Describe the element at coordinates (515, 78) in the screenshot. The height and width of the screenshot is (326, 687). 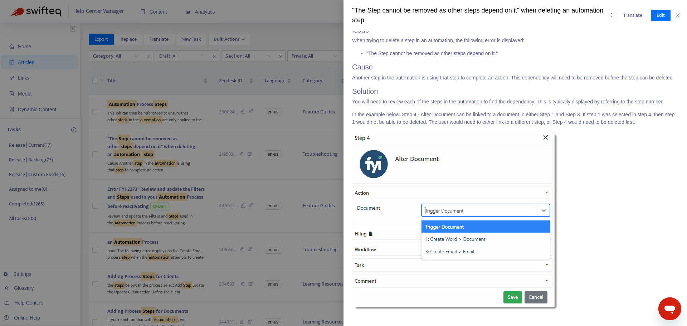
I see `p: Another step in the automation is using that step to complete an action. This dependency will nee...` at that location.